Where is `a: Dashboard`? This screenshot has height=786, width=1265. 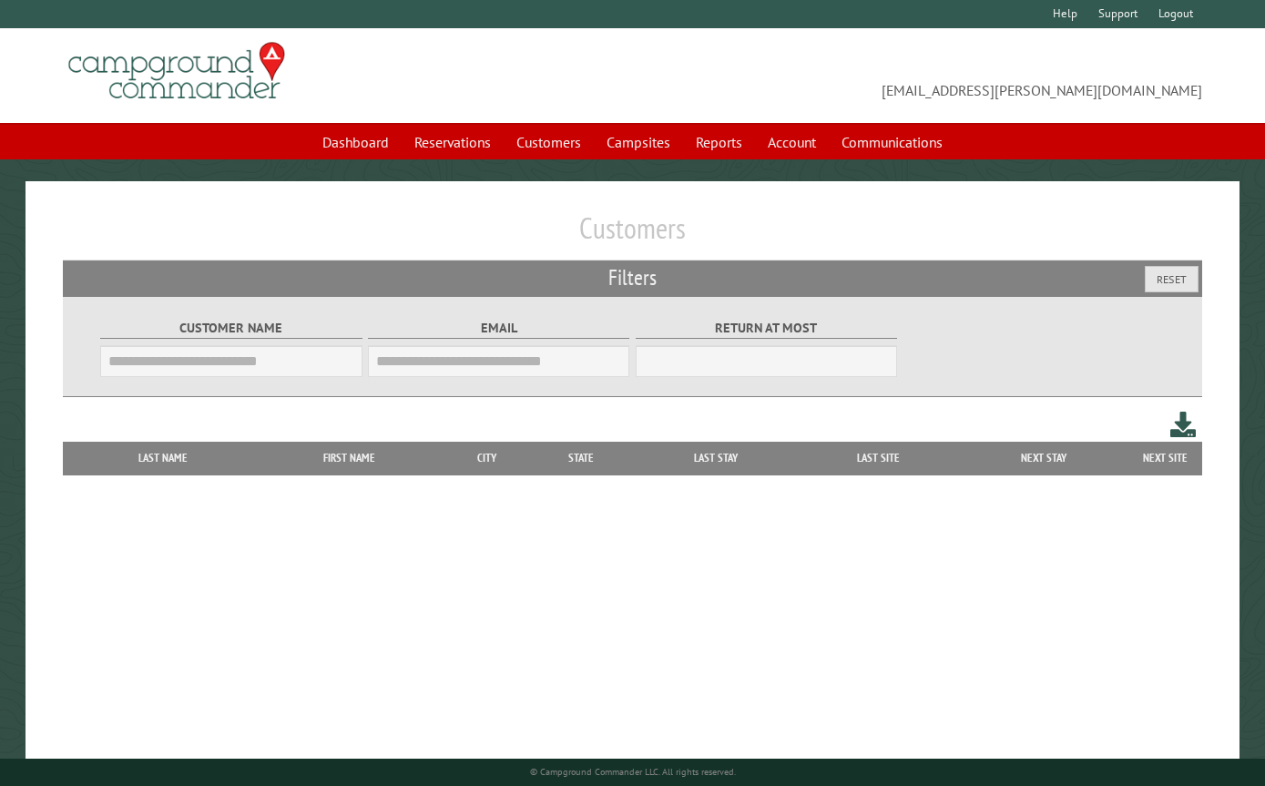 a: Dashboard is located at coordinates (355, 142).